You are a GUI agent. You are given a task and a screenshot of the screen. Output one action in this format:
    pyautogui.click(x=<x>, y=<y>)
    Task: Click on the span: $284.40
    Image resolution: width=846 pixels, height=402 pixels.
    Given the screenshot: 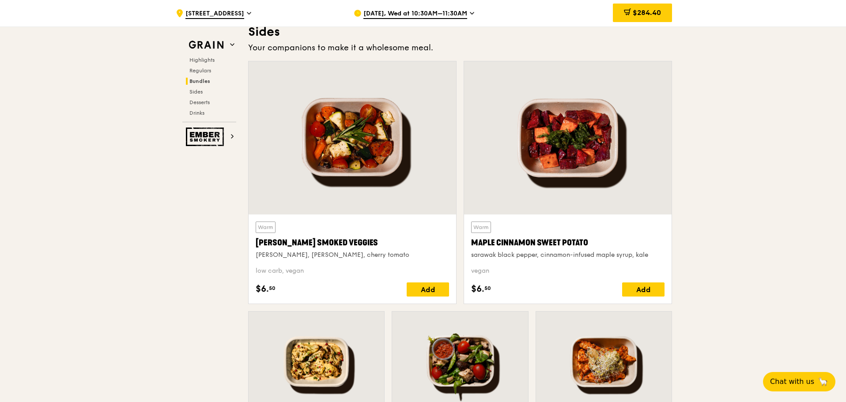 What is the action you would take?
    pyautogui.click(x=647, y=12)
    